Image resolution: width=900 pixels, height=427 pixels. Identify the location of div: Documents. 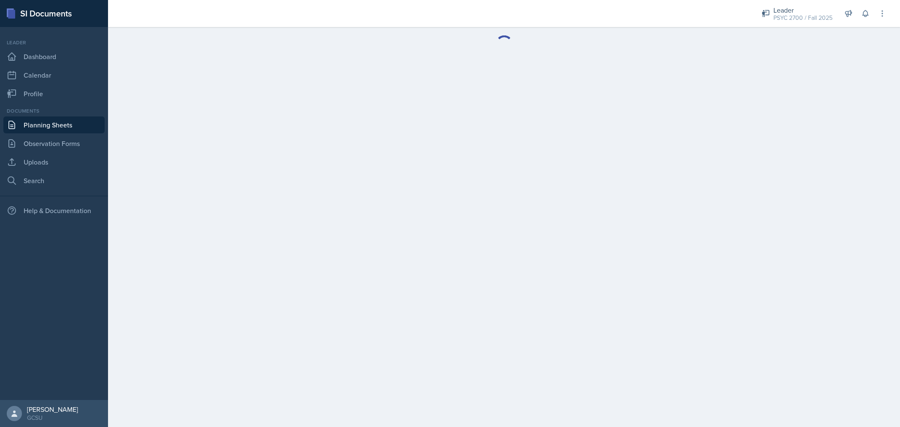
(54, 111).